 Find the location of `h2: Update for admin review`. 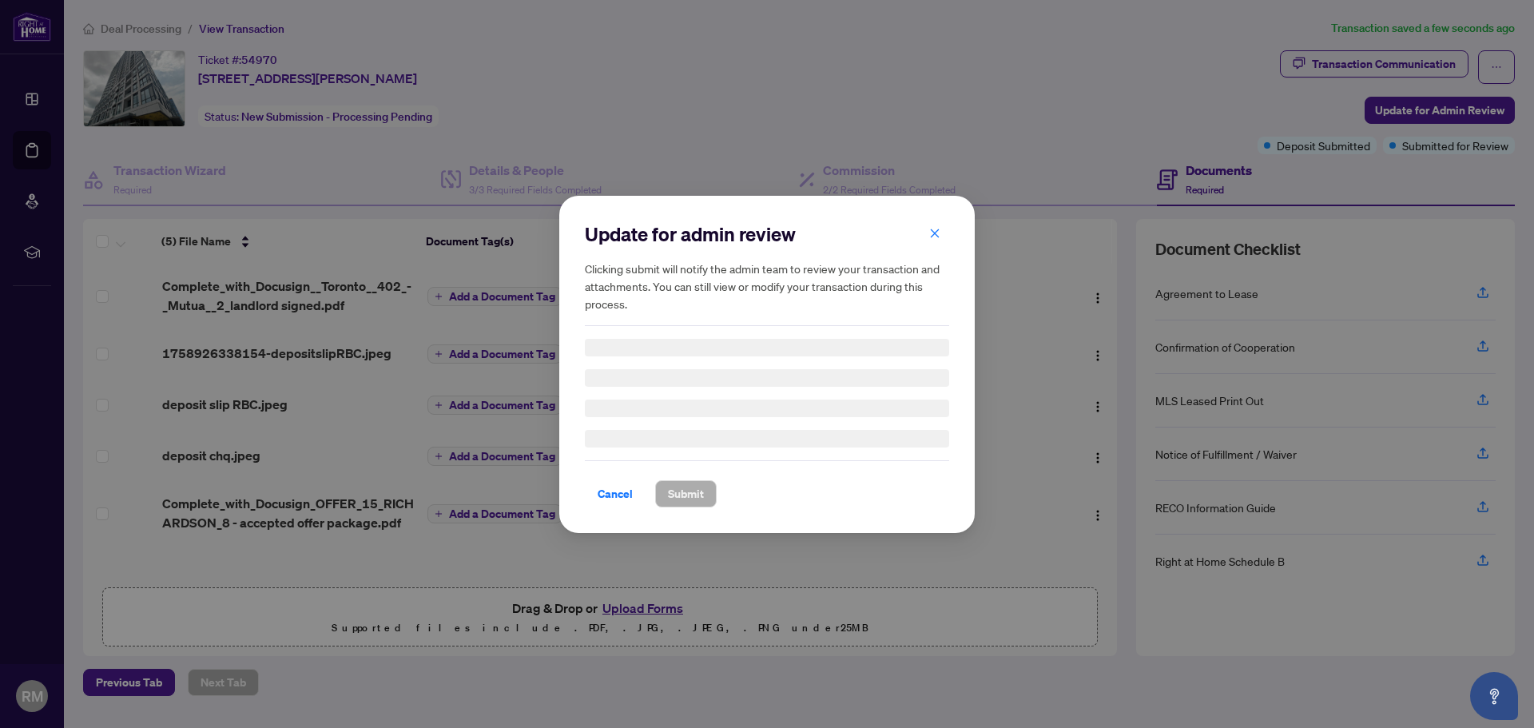

h2: Update for admin review is located at coordinates (767, 234).